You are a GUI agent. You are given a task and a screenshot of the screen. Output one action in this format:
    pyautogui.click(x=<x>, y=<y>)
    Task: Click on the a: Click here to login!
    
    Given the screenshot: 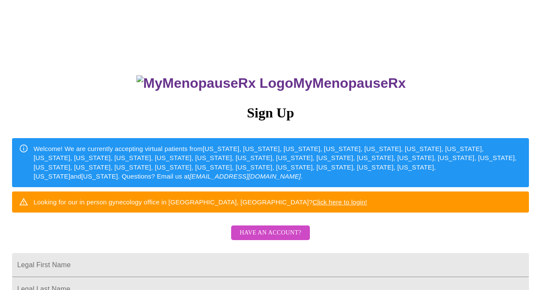 What is the action you would take?
    pyautogui.click(x=340, y=202)
    